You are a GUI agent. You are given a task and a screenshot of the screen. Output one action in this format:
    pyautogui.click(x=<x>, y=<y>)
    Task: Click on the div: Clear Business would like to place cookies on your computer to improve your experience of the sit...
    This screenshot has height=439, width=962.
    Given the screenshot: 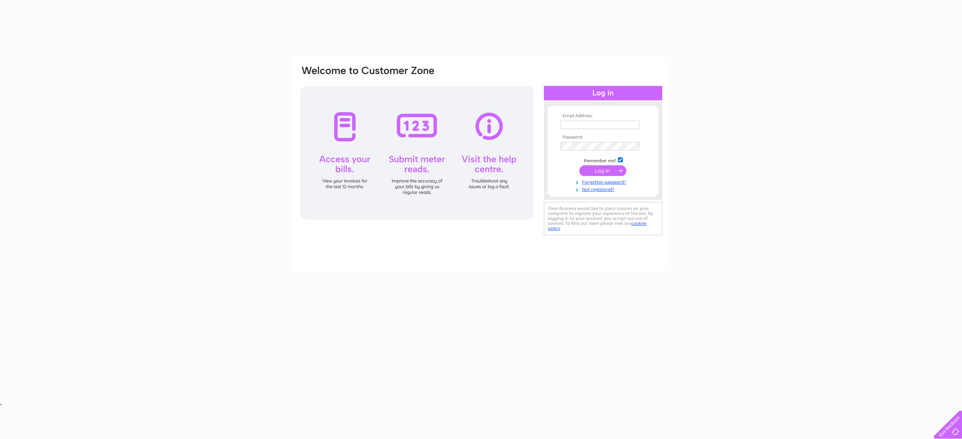 What is the action you would take?
    pyautogui.click(x=603, y=219)
    